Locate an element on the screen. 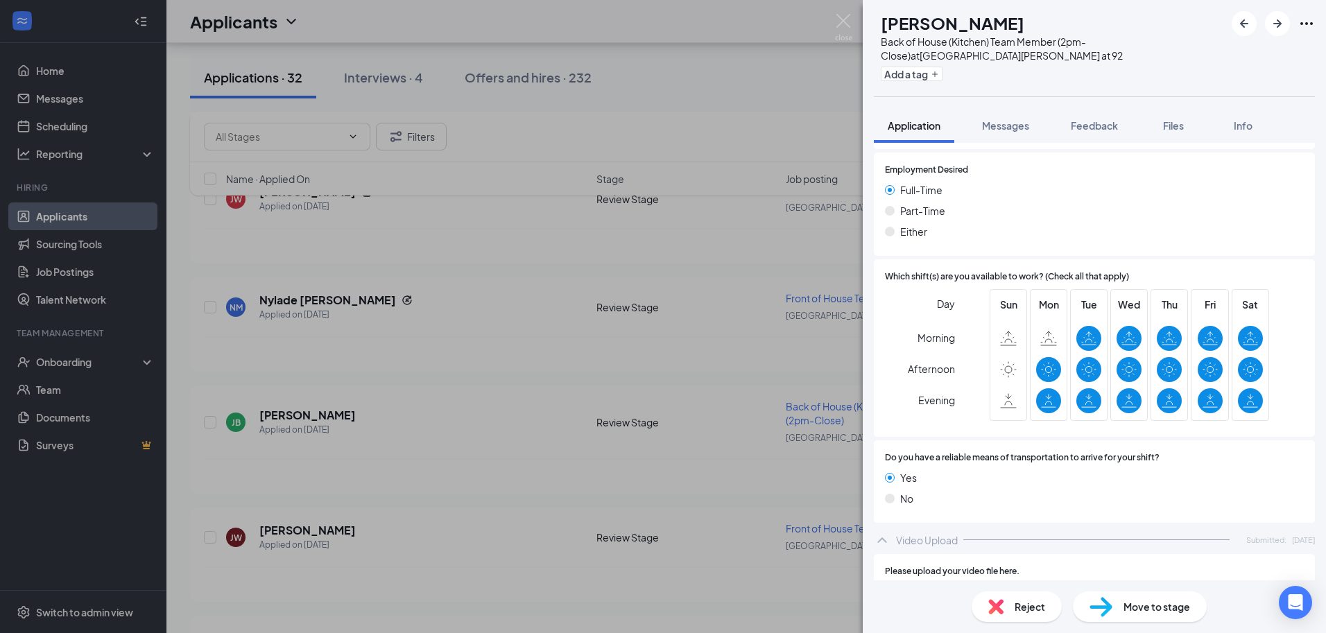  button: ArrowRight is located at coordinates (1277, 24).